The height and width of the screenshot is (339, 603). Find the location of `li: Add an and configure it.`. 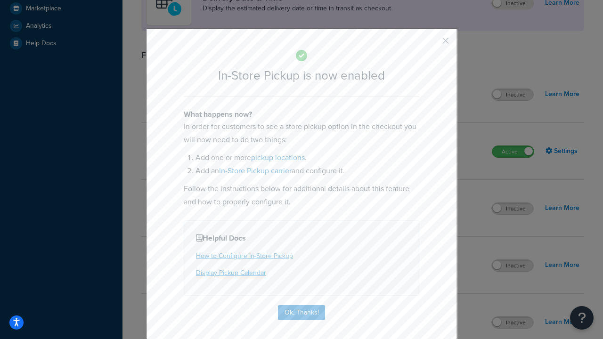

li: Add an and configure it. is located at coordinates (307, 171).